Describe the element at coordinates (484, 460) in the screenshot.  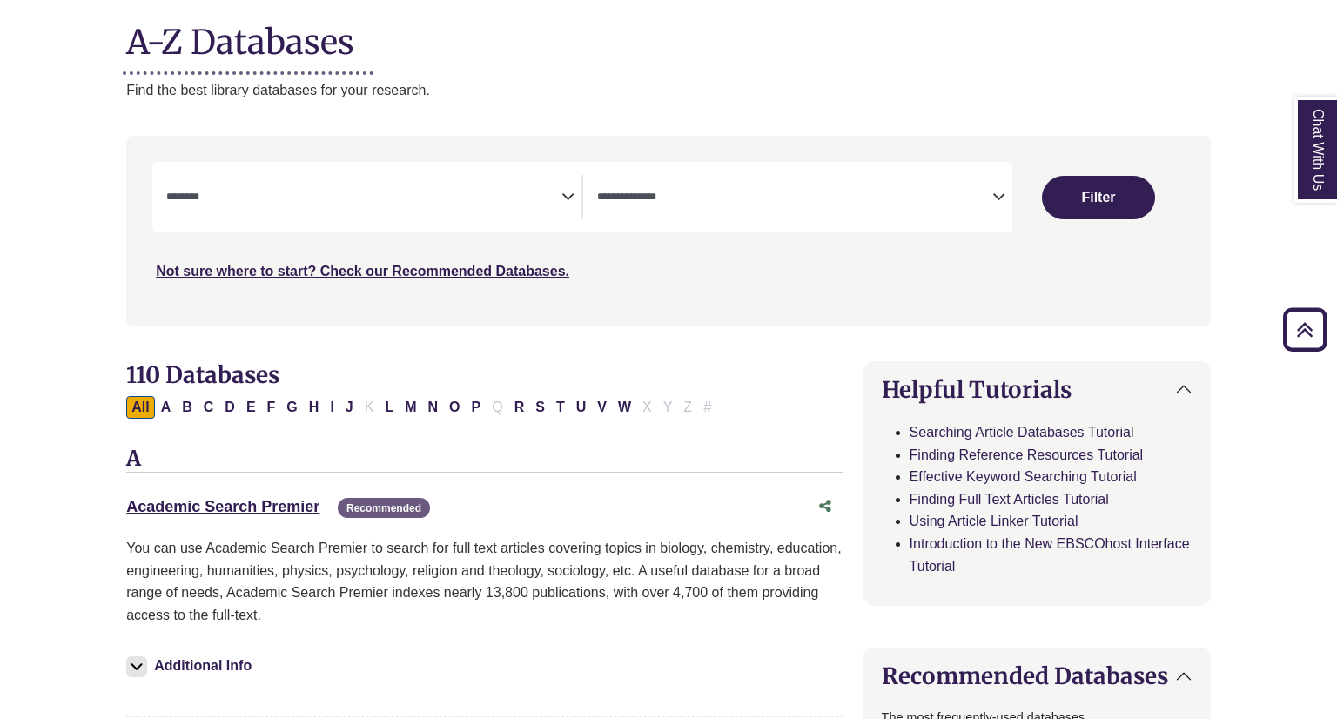
I see `h3: A` at that location.